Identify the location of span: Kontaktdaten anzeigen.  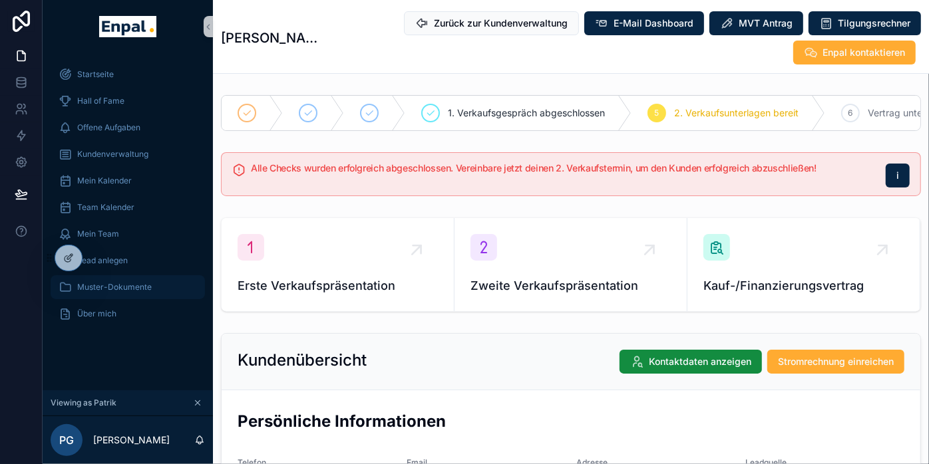
(700, 362).